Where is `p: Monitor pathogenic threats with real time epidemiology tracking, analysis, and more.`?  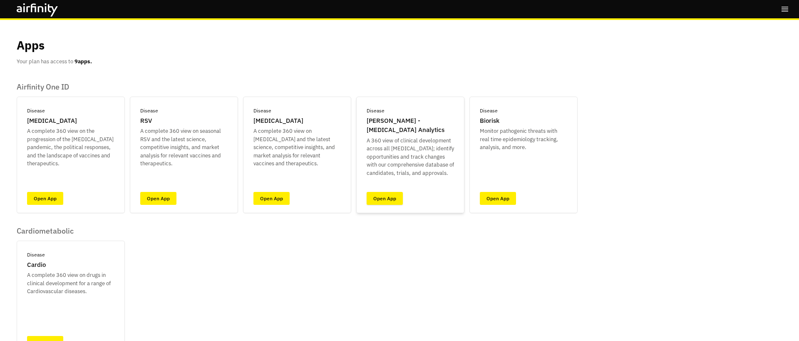 p: Monitor pathogenic threats with real time epidemiology tracking, analysis, and more. is located at coordinates (523, 139).